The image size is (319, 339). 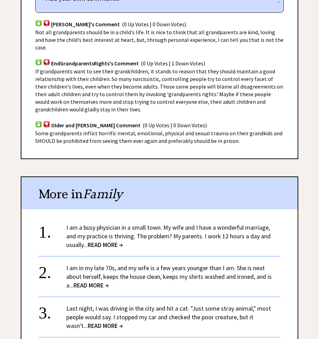 What do you see at coordinates (53, 310) in the screenshot?
I see `div: 3.` at bounding box center [53, 310].